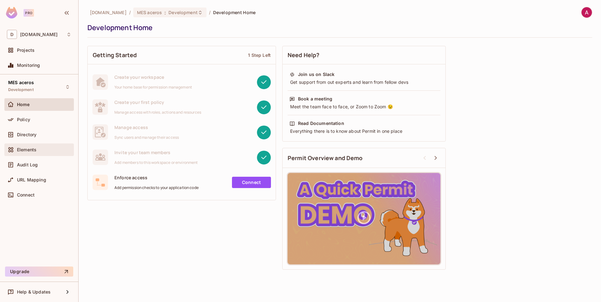 This screenshot has height=302, width=601. Describe the element at coordinates (27, 165) in the screenshot. I see `span: Audit Log` at that location.